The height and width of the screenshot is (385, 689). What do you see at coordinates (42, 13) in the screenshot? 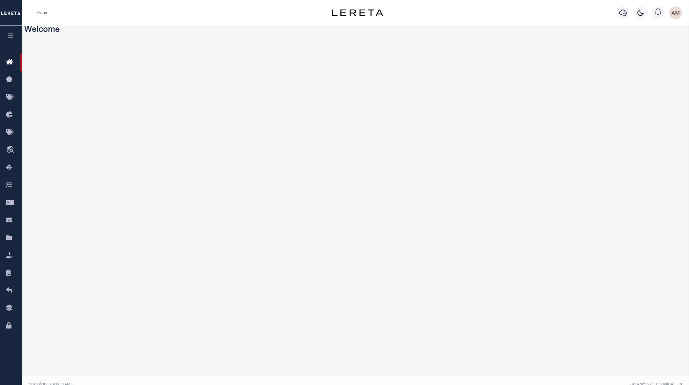
I see `li: Home` at bounding box center [42, 13].